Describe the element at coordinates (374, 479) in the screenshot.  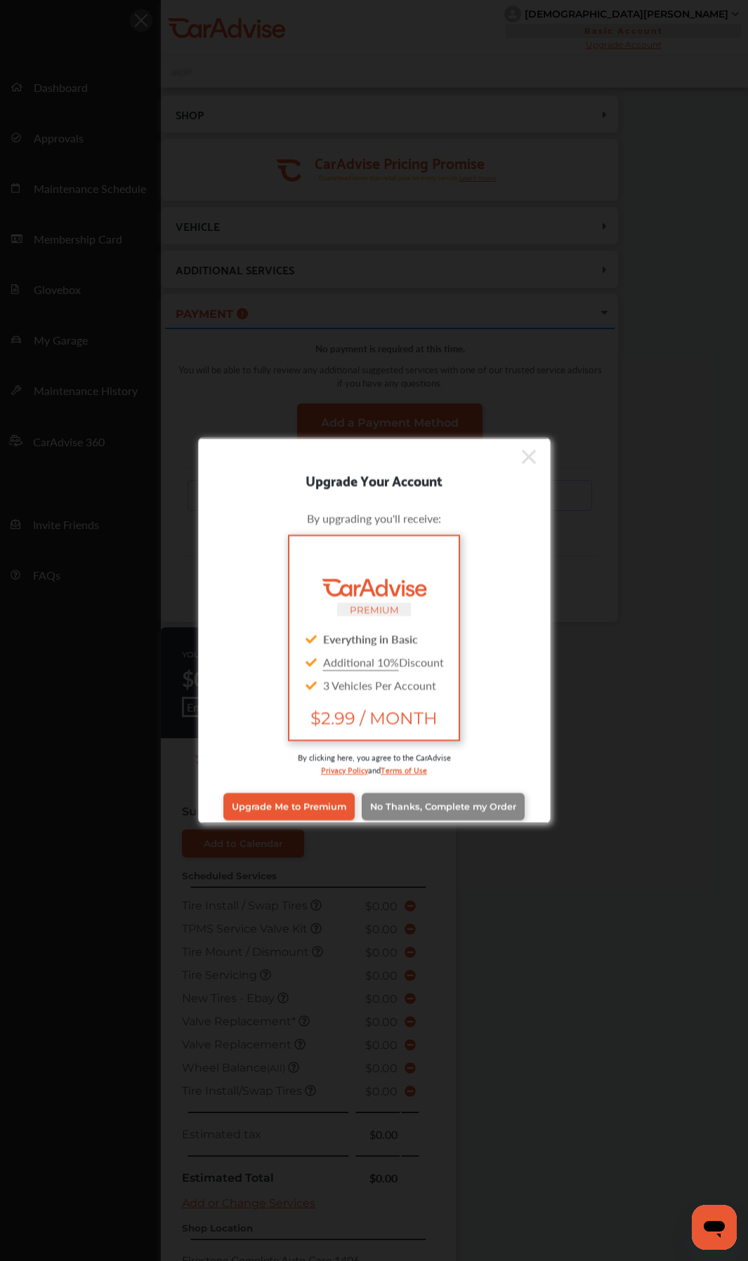
I see `div: Upgrade Your Account` at that location.